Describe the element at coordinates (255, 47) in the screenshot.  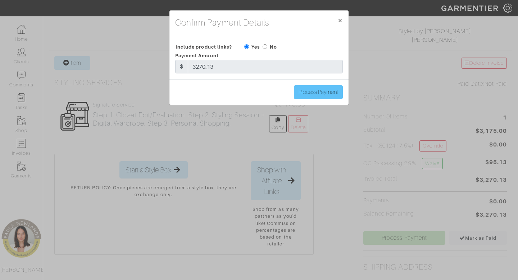
I see `label: Yes` at that location.